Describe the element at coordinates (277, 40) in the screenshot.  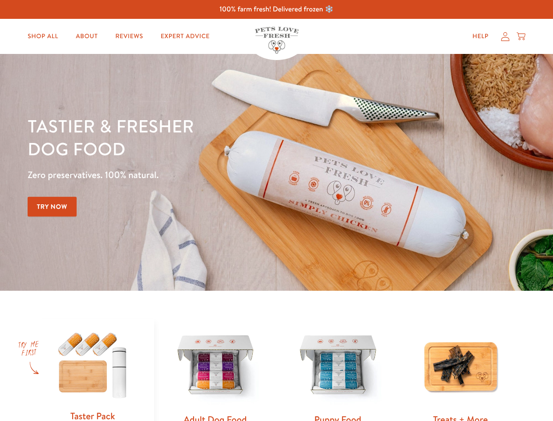
I see `img: Pets Love Fresh` at that location.